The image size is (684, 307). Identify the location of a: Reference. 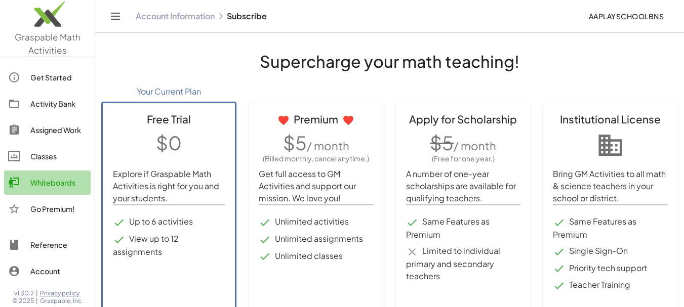
(47, 245).